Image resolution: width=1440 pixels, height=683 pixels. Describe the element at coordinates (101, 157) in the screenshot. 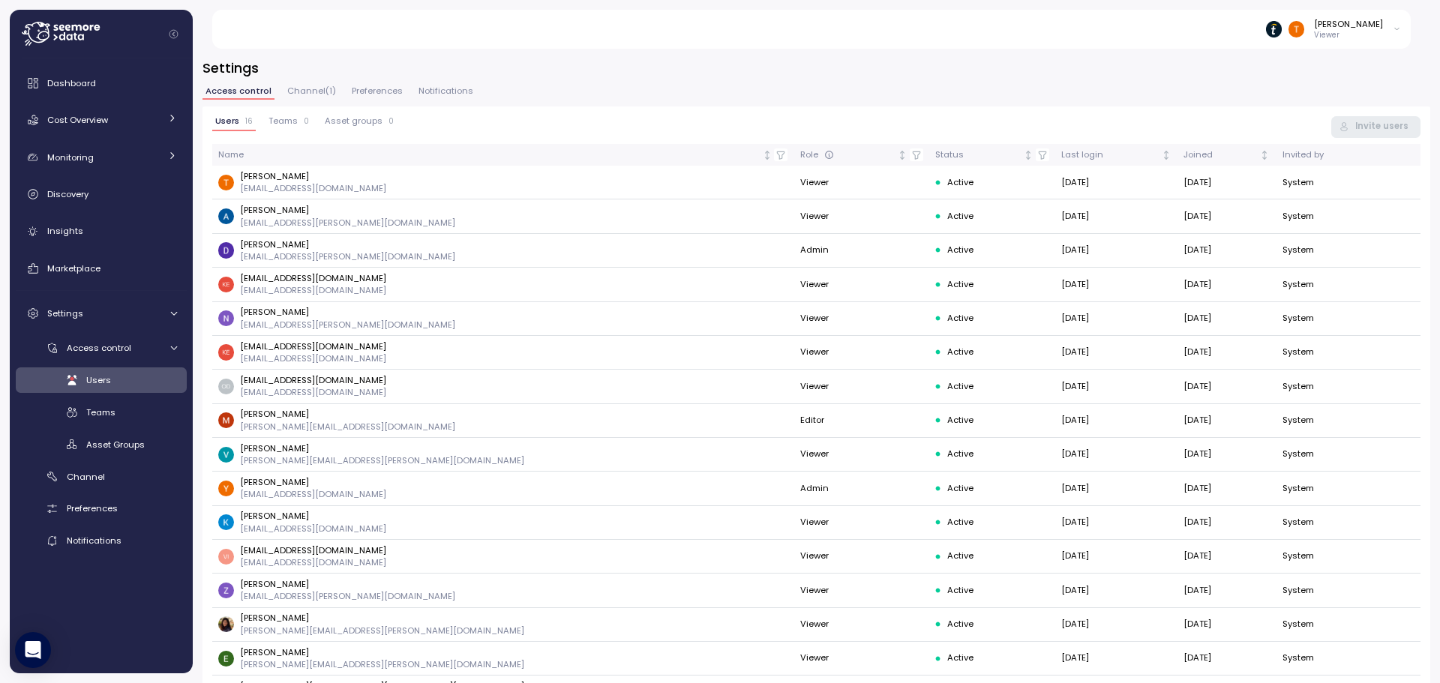

I see `a: Monitoring` at that location.